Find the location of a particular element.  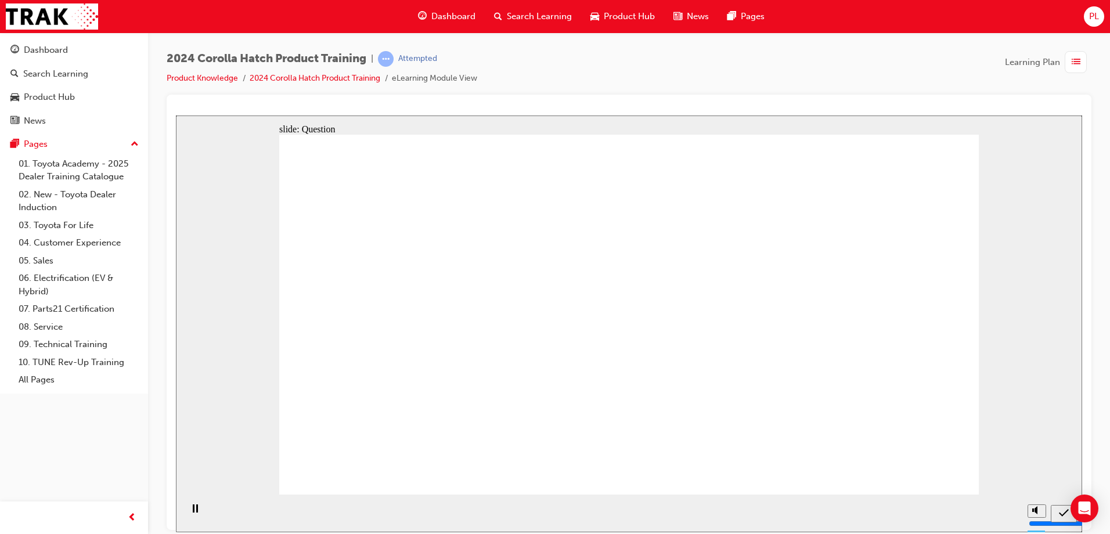

span: prev-icon is located at coordinates (132, 518).